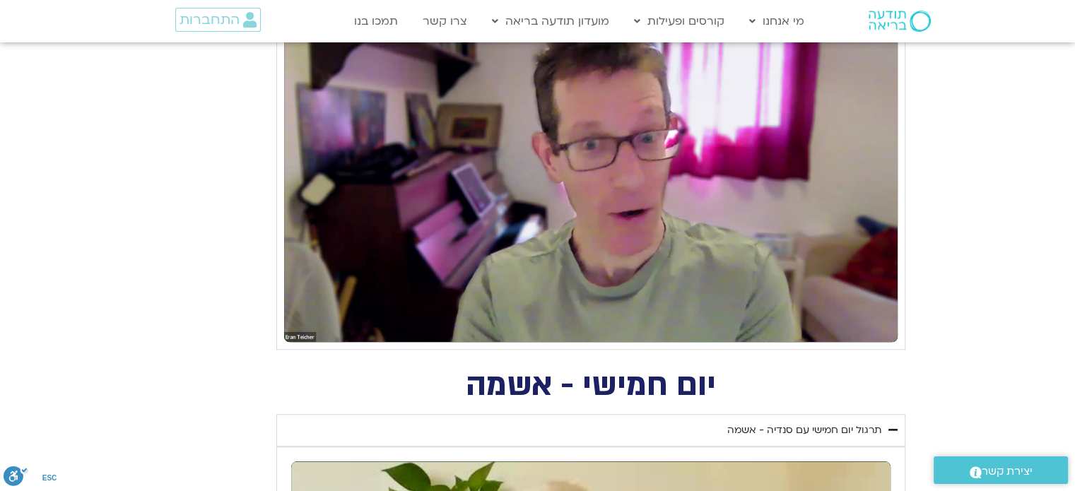 The image size is (1075, 491). I want to click on a: תמכו בנו, so click(376, 21).